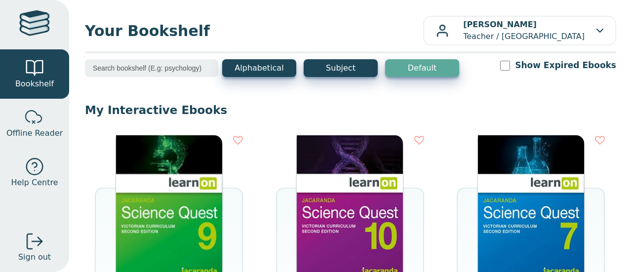 The image size is (632, 272). I want to click on button: Subject, so click(341, 68).